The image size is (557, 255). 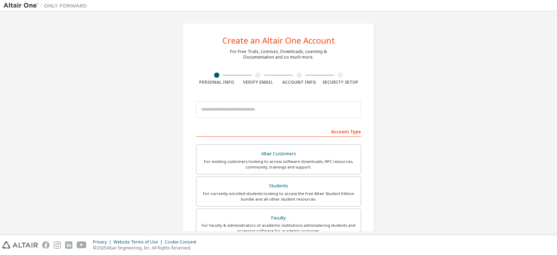 I want to click on div: Faculty, so click(x=279, y=218).